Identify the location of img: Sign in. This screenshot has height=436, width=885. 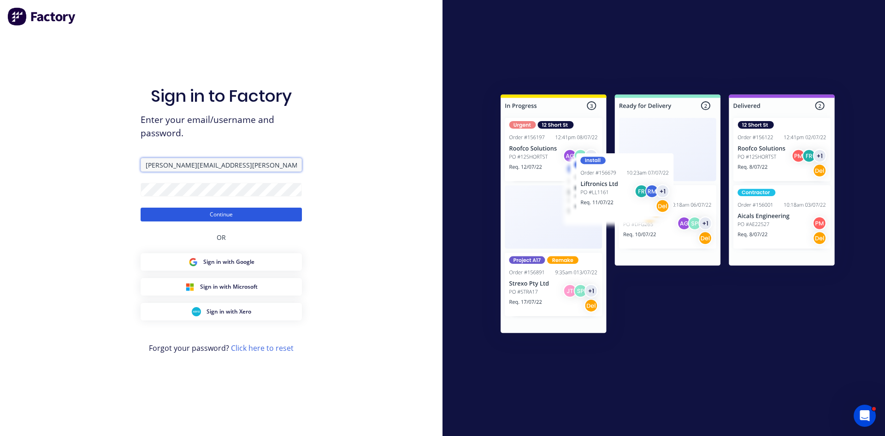
(667, 216).